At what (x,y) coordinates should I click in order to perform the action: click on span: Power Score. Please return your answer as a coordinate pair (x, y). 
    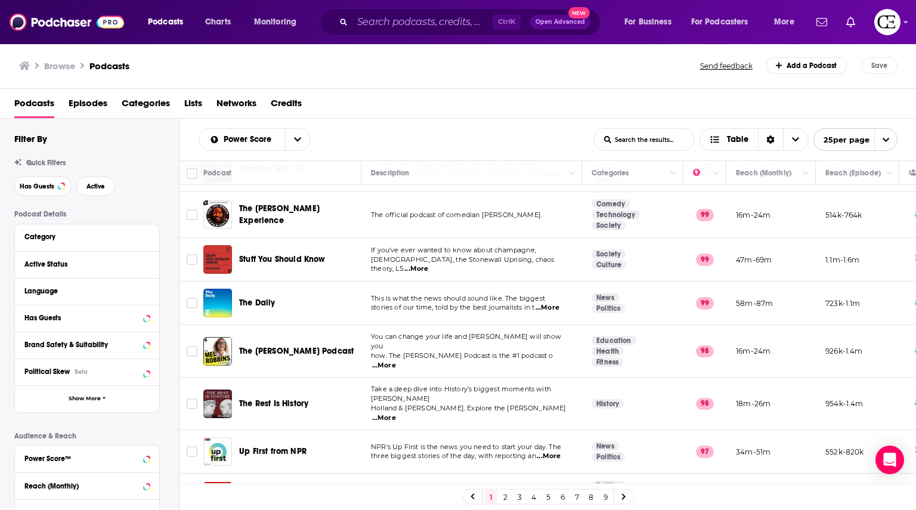
    Looking at the image, I should click on (249, 140).